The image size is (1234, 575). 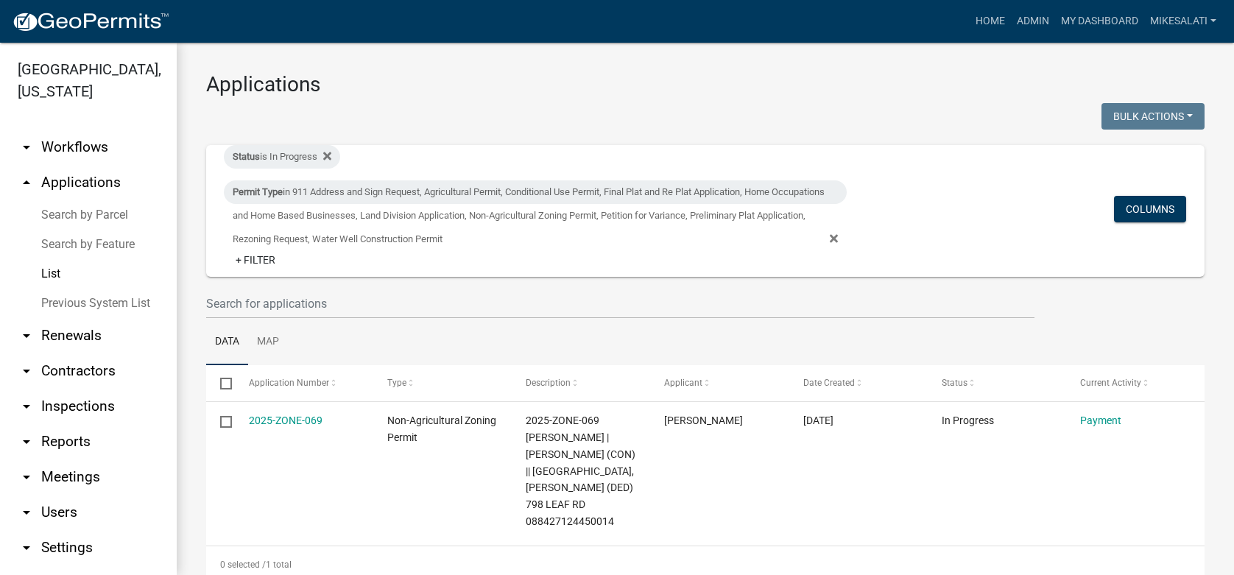 I want to click on a: MikeSalati, so click(x=1183, y=21).